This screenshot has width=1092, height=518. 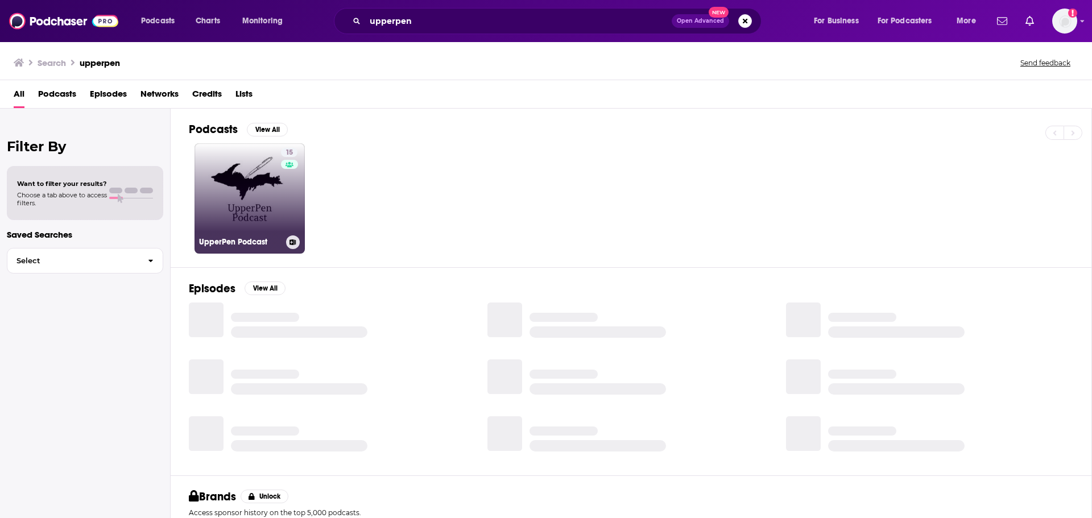 What do you see at coordinates (289, 152) in the screenshot?
I see `a: 15` at bounding box center [289, 152].